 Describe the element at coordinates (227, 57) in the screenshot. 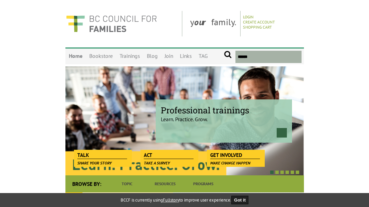

I see `input: Submit` at that location.